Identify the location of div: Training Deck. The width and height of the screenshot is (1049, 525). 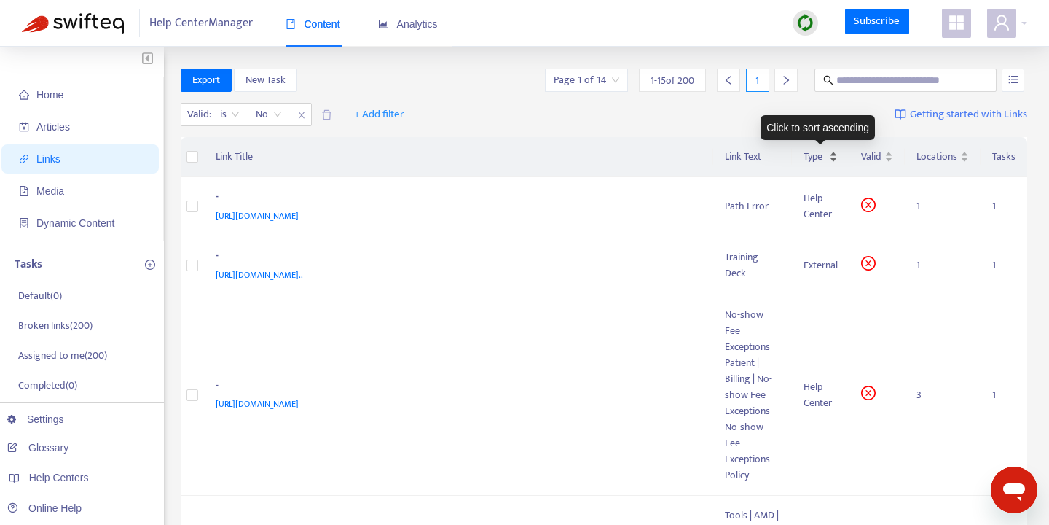
(753, 265).